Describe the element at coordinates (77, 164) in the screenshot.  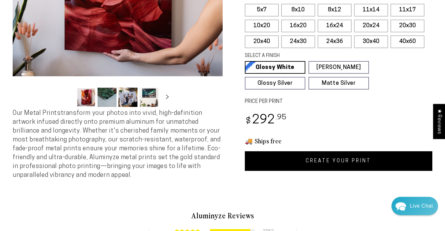
I see `span: Re:amaze` at that location.